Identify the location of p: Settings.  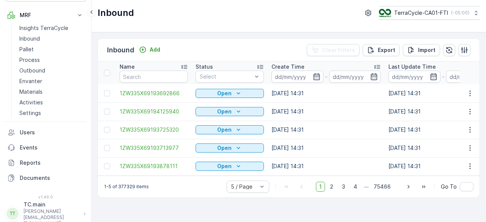
(30, 113).